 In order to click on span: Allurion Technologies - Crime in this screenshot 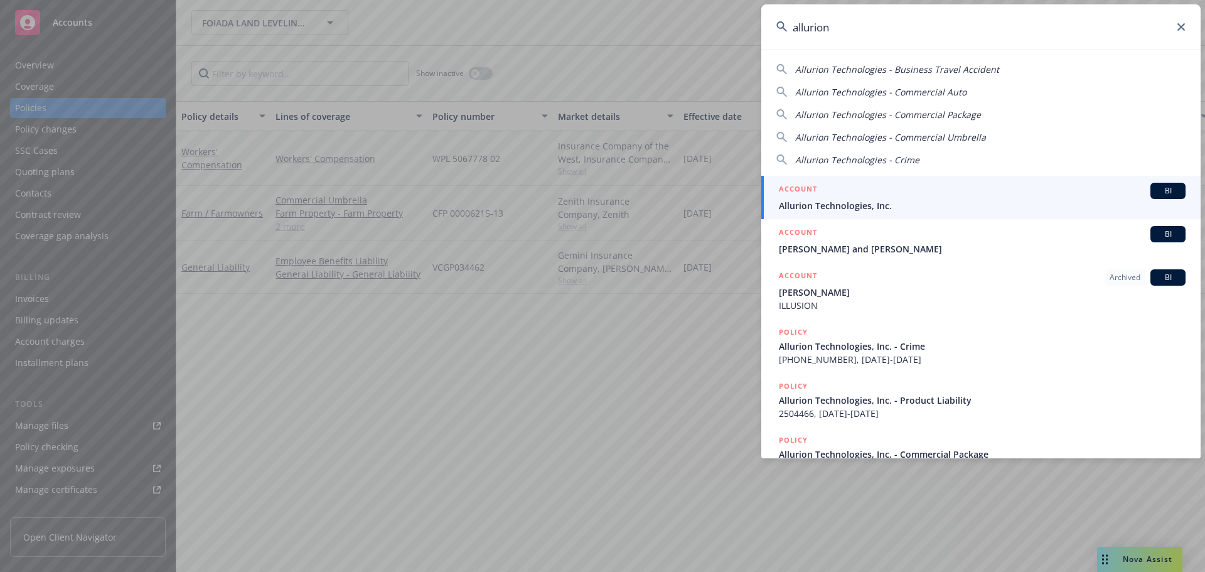, I will do `click(857, 159)`.